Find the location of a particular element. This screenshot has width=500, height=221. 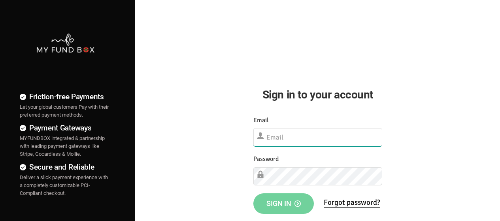

span: Sign in is located at coordinates (283, 203).